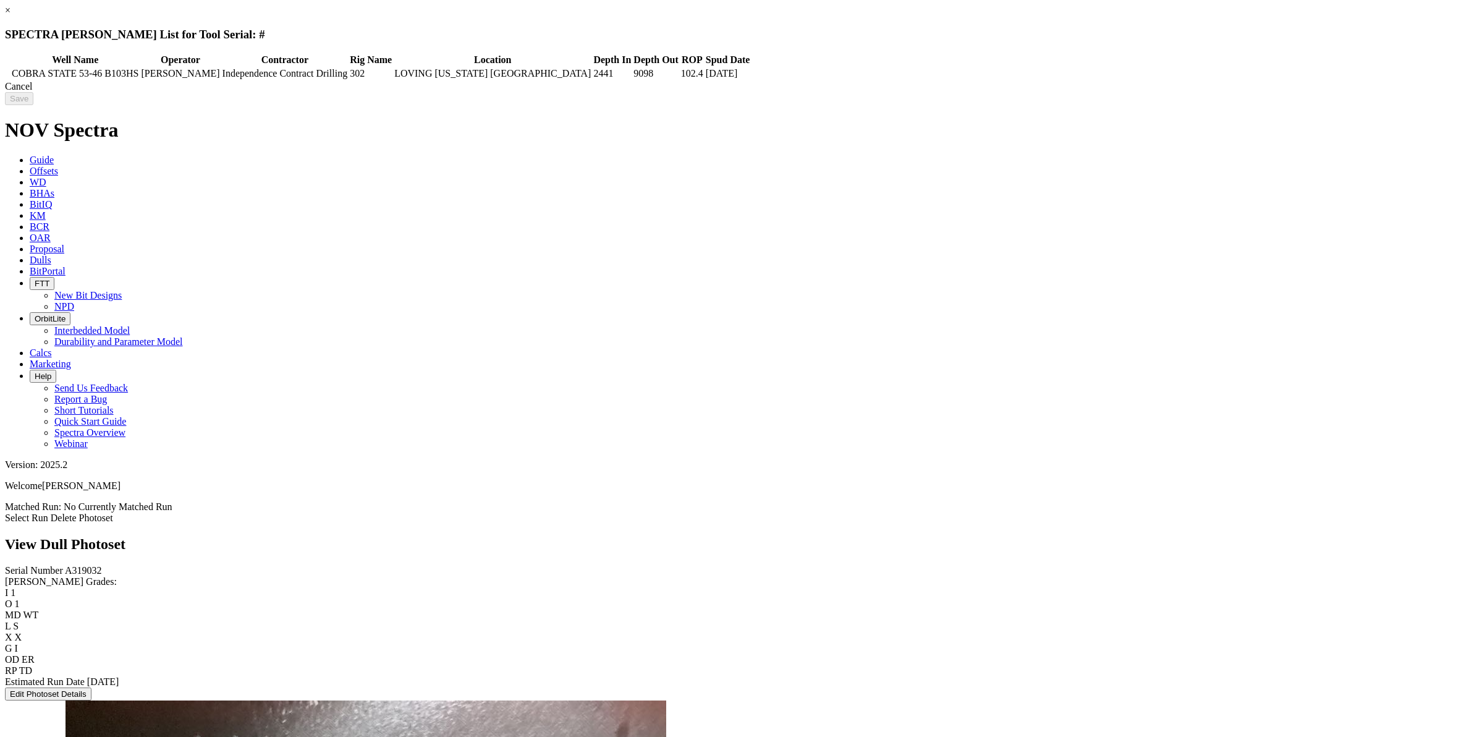 The image size is (1477, 737). Describe the element at coordinates (25, 670) in the screenshot. I see `span: TD` at that location.